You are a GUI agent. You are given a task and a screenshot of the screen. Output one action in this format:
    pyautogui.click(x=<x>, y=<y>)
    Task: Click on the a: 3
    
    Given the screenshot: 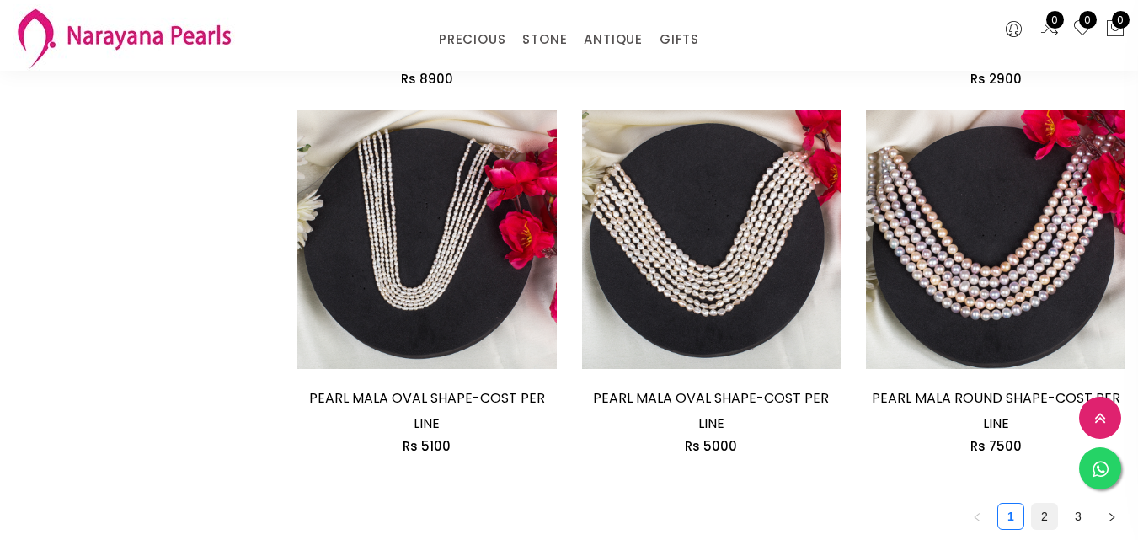 What is the action you would take?
    pyautogui.click(x=1078, y=516)
    